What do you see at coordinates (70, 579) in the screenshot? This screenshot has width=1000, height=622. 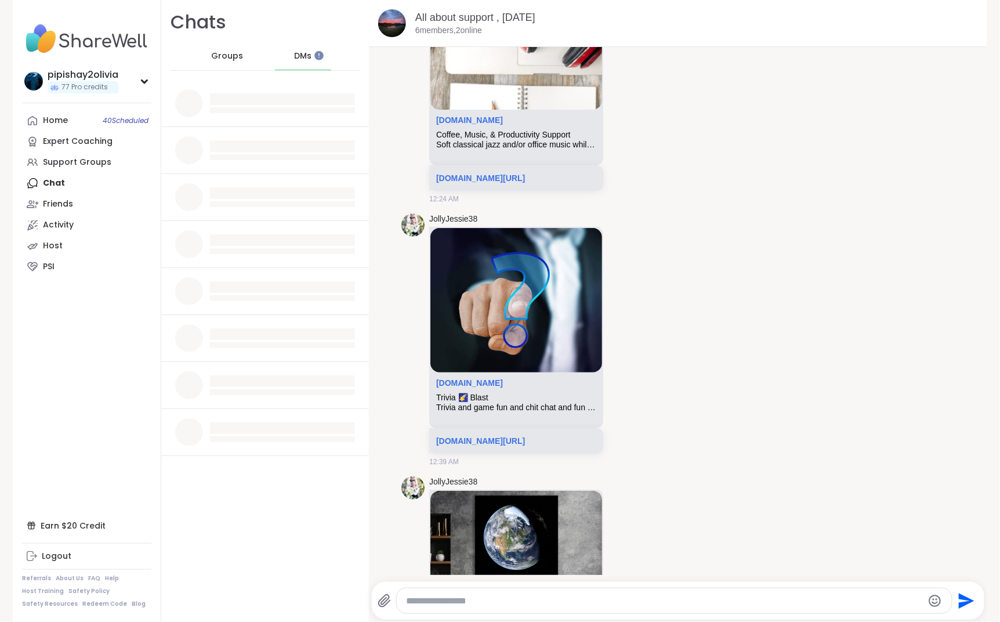 I see `a: About Us` at bounding box center [70, 579].